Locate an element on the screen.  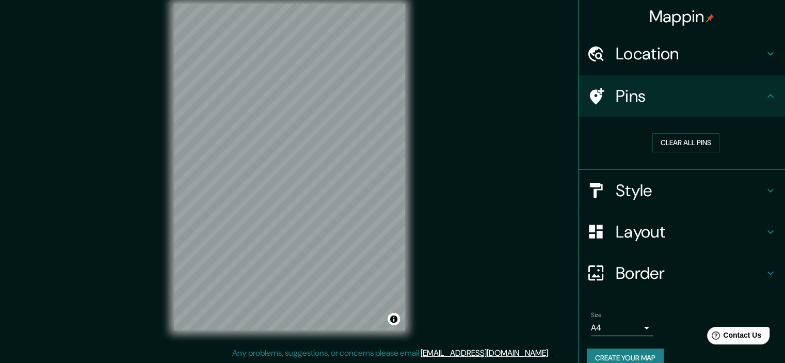
h4: Style is located at coordinates (690, 190).